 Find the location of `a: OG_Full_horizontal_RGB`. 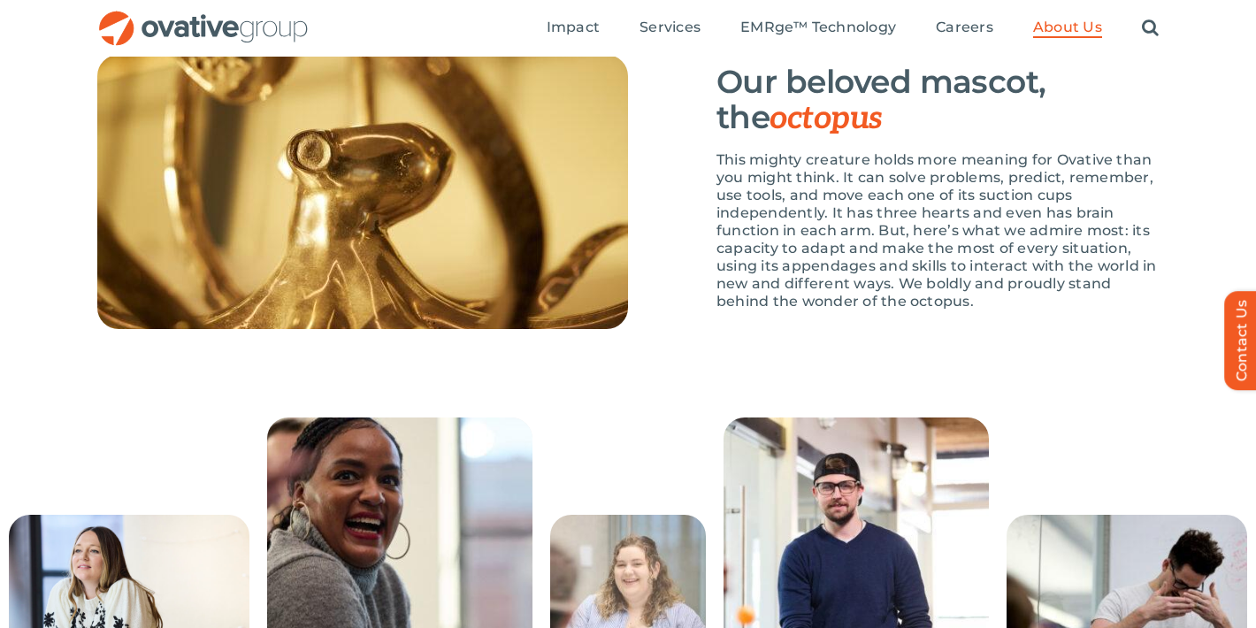

a: OG_Full_horizontal_RGB is located at coordinates (203, 17).